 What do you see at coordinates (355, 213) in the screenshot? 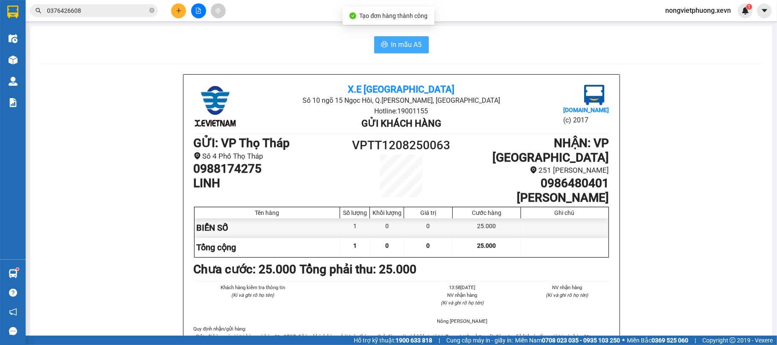
I see `div: Số lượng` at bounding box center [355, 213].